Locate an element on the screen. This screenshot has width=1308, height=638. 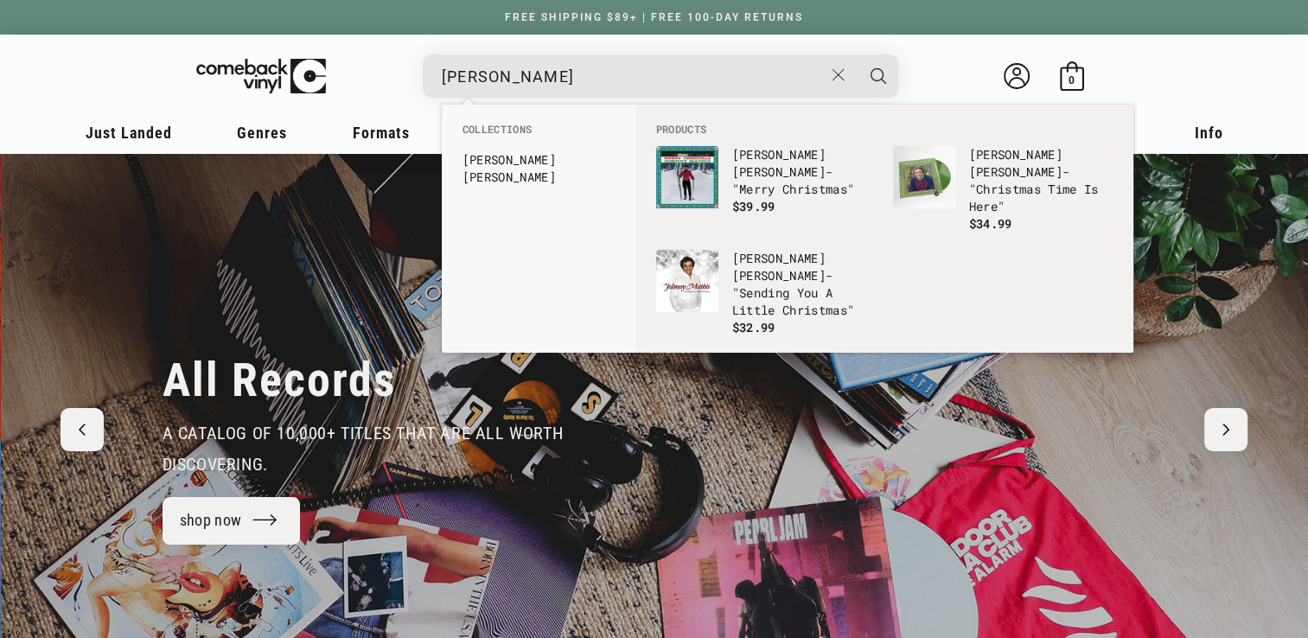
button: Previous slide is located at coordinates (82, 430).